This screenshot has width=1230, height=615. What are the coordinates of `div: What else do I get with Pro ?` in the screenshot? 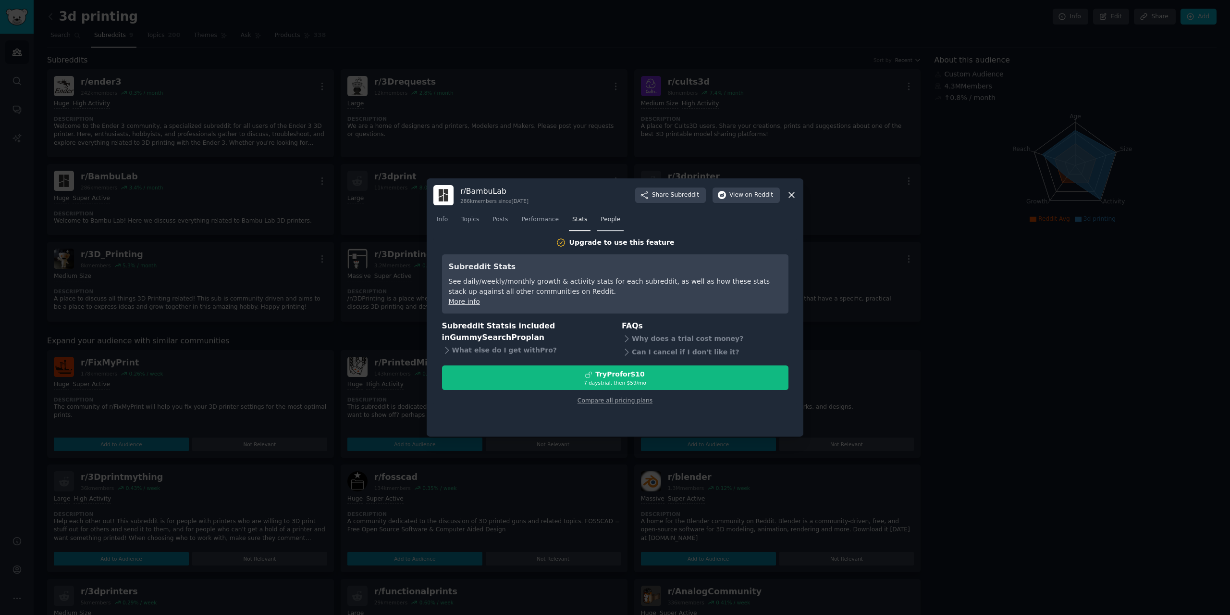 It's located at (525, 350).